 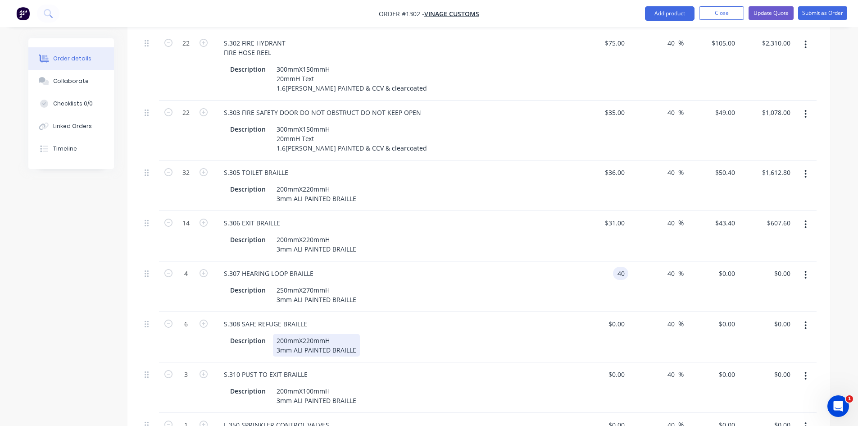 What do you see at coordinates (71, 81) in the screenshot?
I see `button: Collaborate` at bounding box center [71, 81].